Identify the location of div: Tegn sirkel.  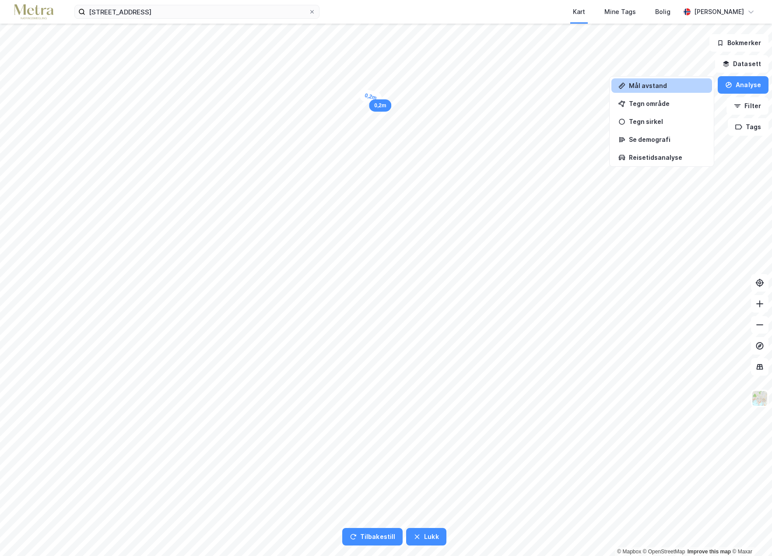
(667, 121).